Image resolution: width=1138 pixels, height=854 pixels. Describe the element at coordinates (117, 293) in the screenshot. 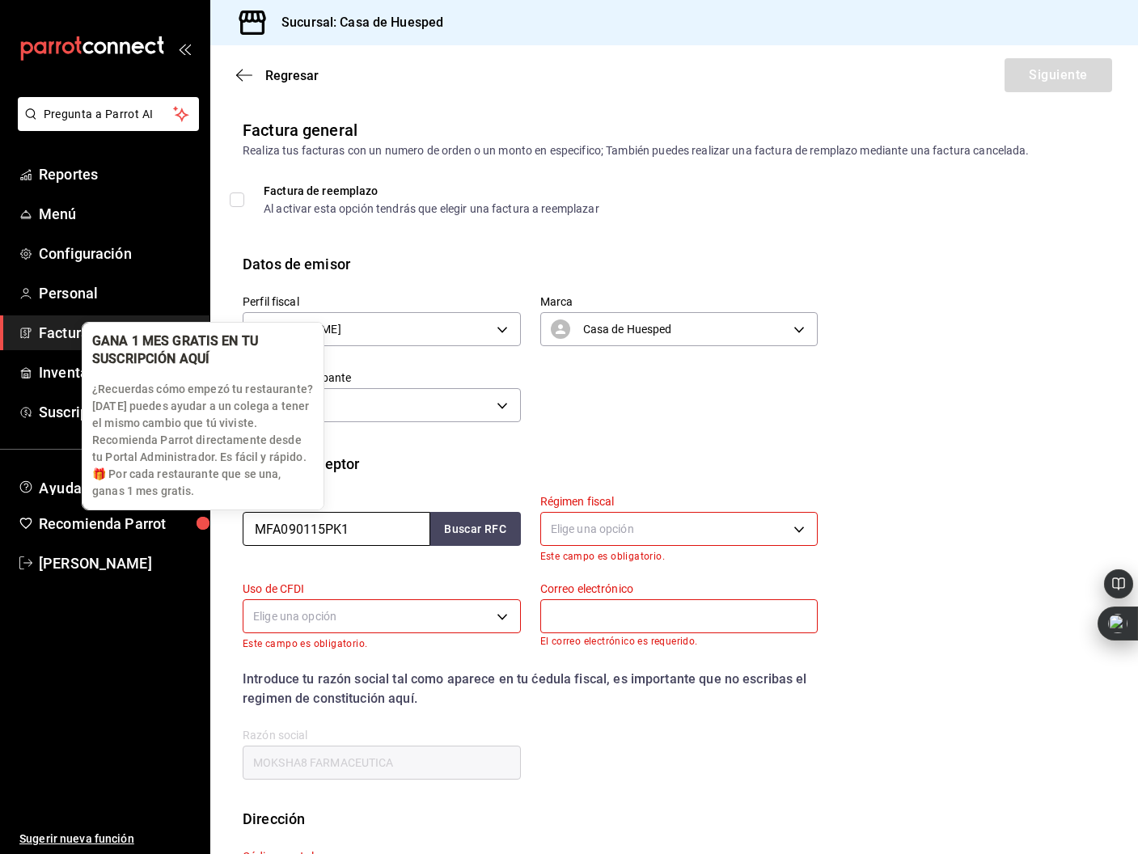

I see `span: Personal` at that location.